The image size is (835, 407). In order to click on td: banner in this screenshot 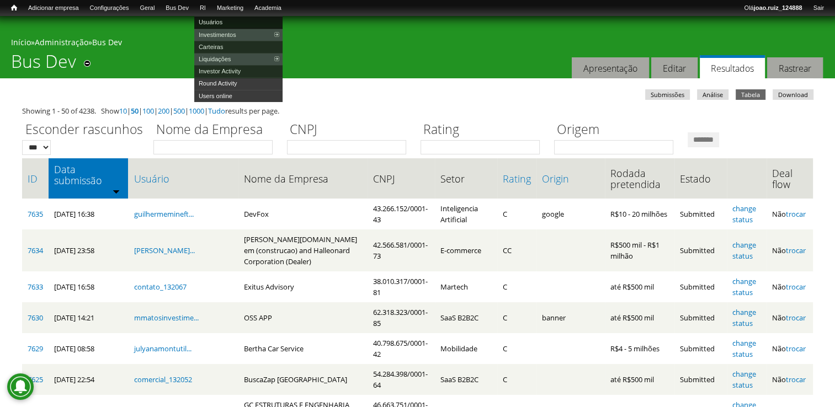, I will do `click(571, 318)`.